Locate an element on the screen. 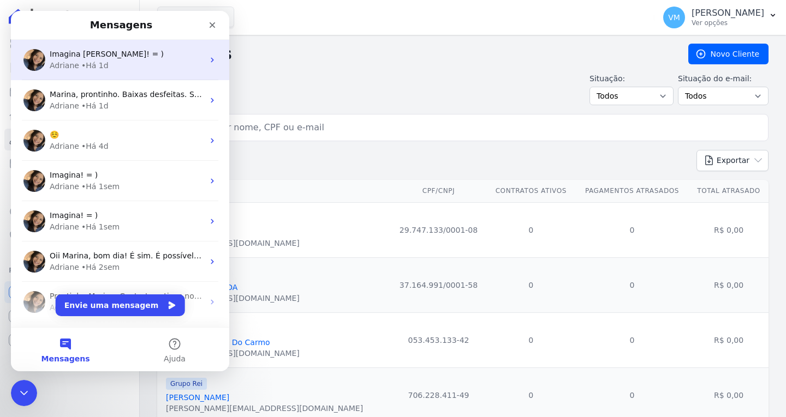  input: Buscar por nome, CPF ou e-mail is located at coordinates (470, 128).